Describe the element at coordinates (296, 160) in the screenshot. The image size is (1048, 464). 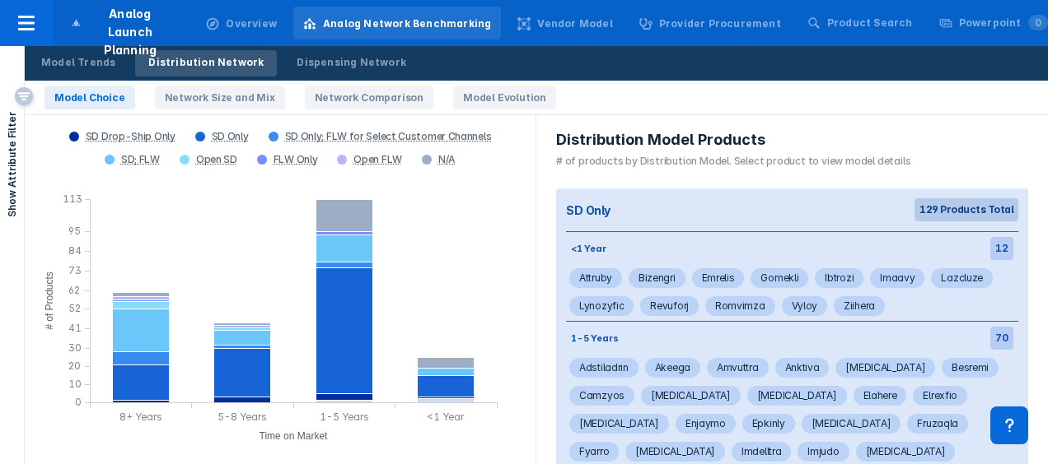
I see `div: FLW Only` at that location.